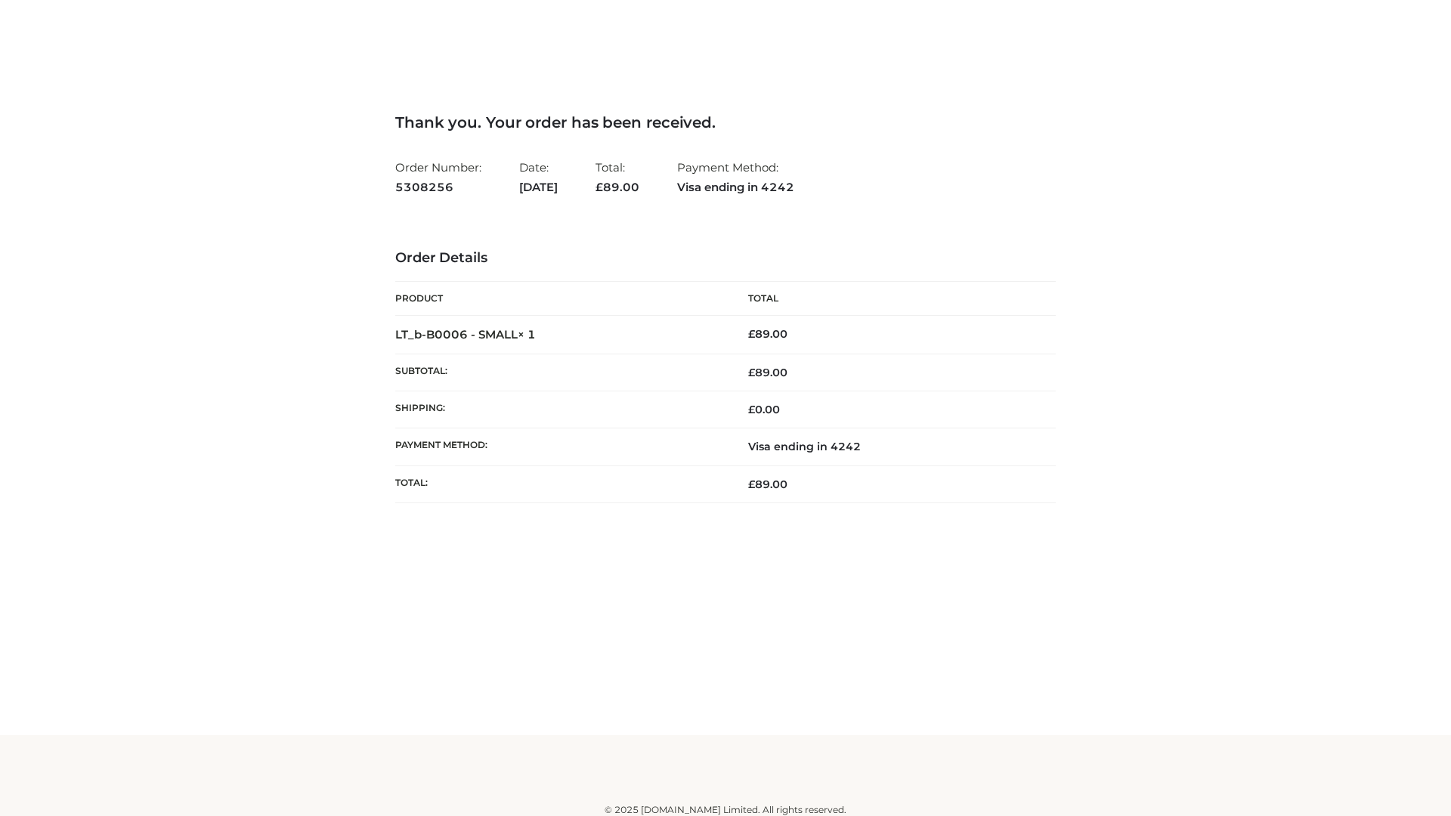 The height and width of the screenshot is (816, 1451). I want to click on bdi: 0.00, so click(764, 410).